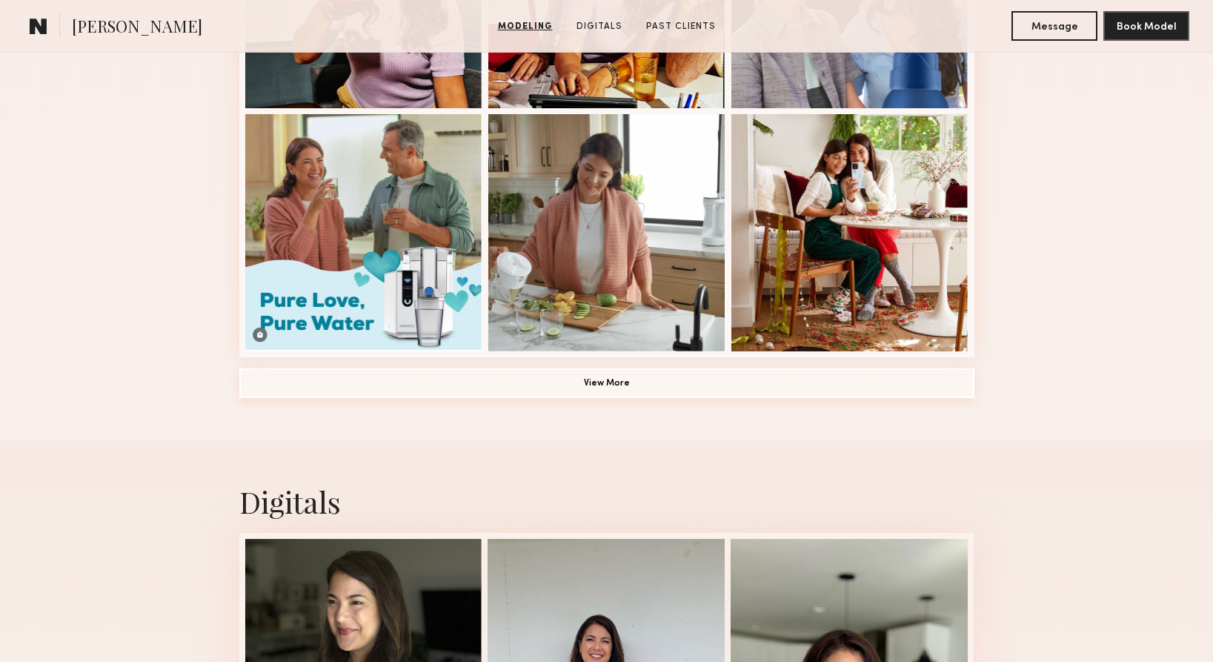 The image size is (1213, 662). What do you see at coordinates (681, 27) in the screenshot?
I see `a: Past Clients` at bounding box center [681, 27].